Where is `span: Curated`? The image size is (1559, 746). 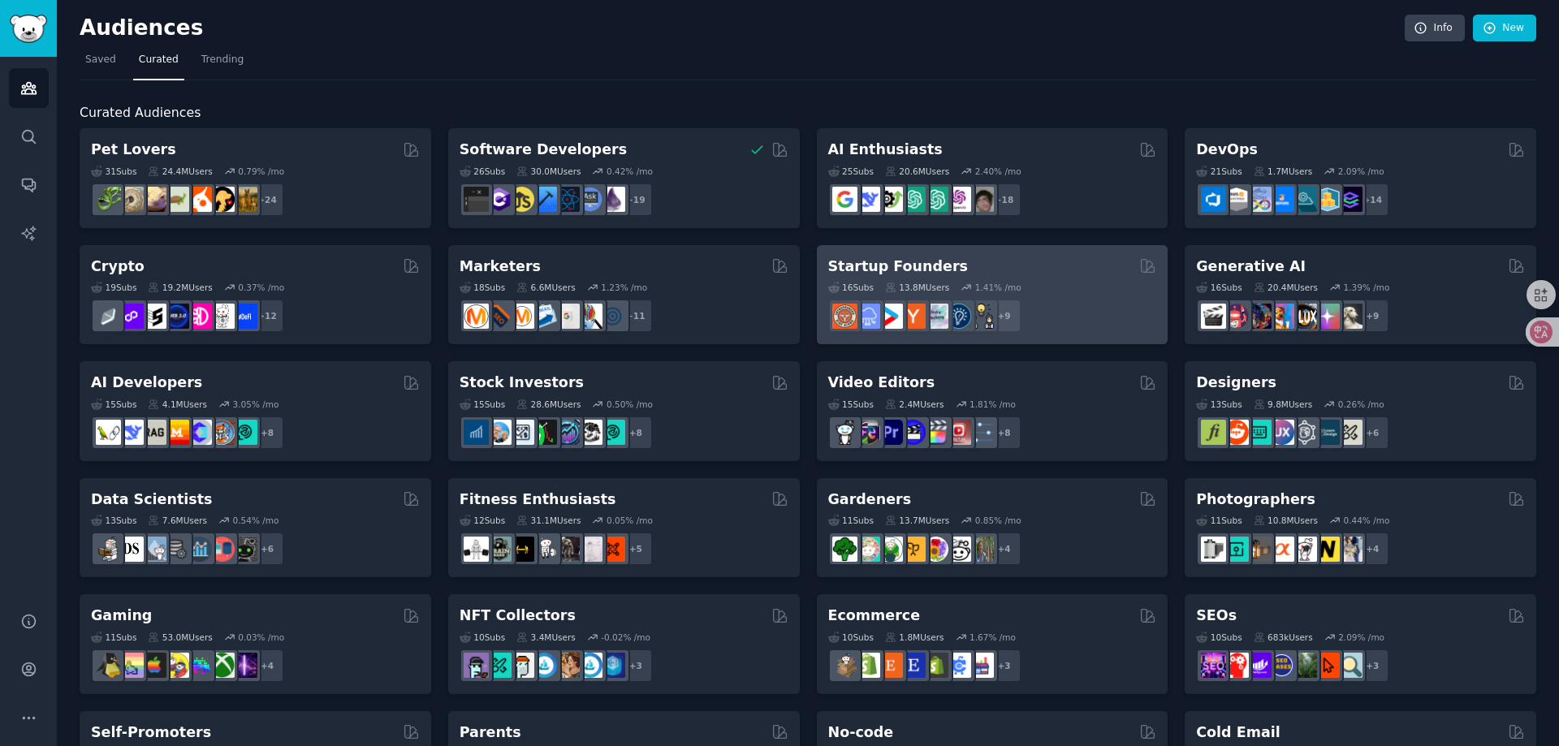 span: Curated is located at coordinates (158, 60).